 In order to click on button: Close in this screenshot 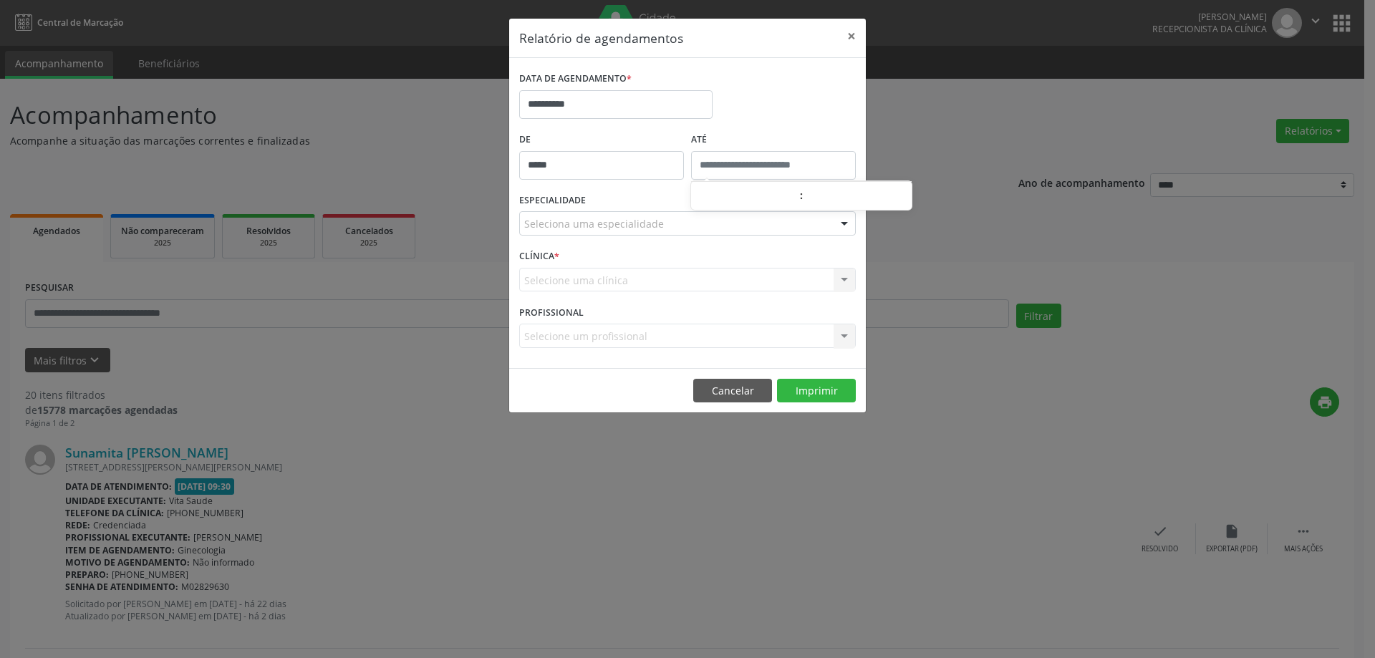, I will do `click(852, 36)`.